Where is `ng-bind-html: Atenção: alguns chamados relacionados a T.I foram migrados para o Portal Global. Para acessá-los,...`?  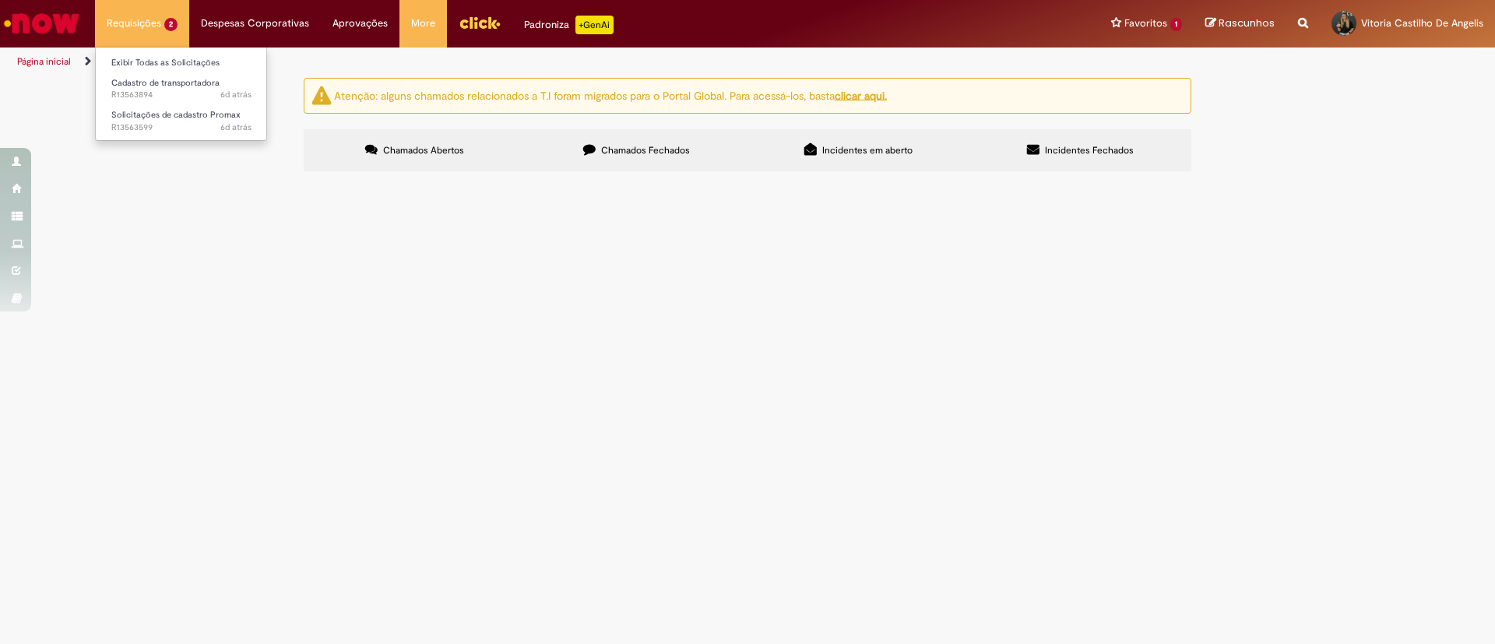
ng-bind-html: Atenção: alguns chamados relacionados a T.I foram migrados para o Portal Global. Para acessá-los,... is located at coordinates (610, 95).